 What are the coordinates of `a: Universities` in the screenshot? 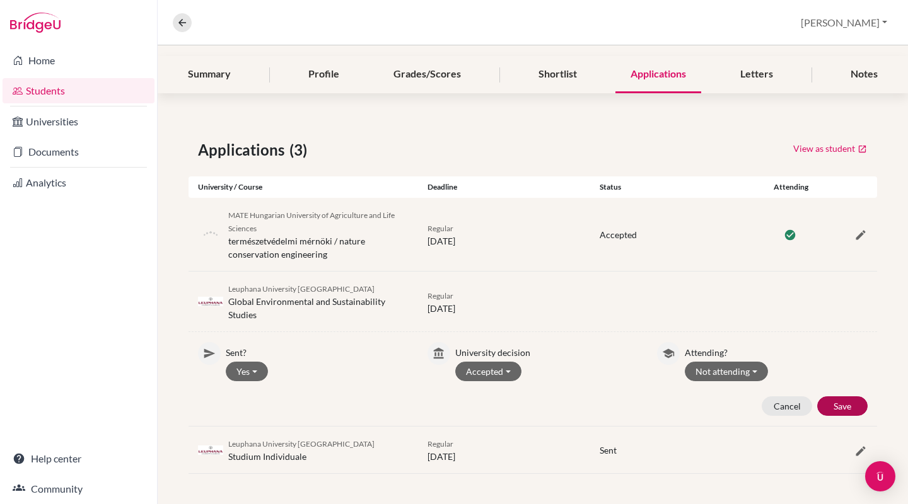 It's located at (78, 122).